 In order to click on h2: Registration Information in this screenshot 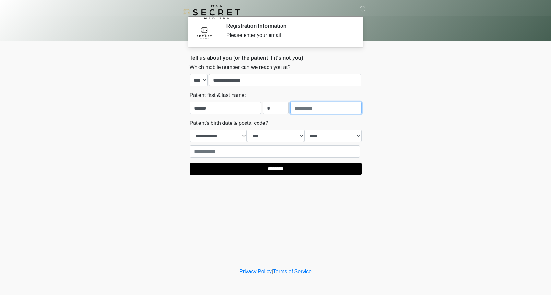, I will do `click(289, 26)`.